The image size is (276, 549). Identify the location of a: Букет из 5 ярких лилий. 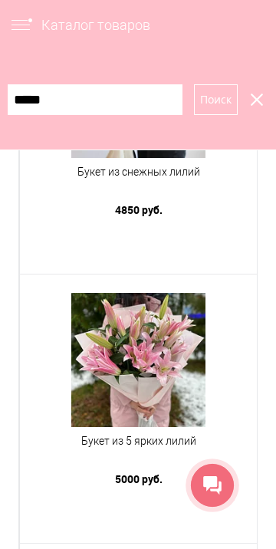
(138, 448).